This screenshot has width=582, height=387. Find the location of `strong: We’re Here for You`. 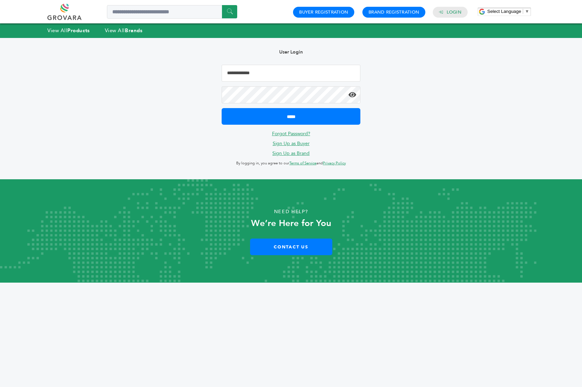

strong: We’re Here for You is located at coordinates (291, 223).